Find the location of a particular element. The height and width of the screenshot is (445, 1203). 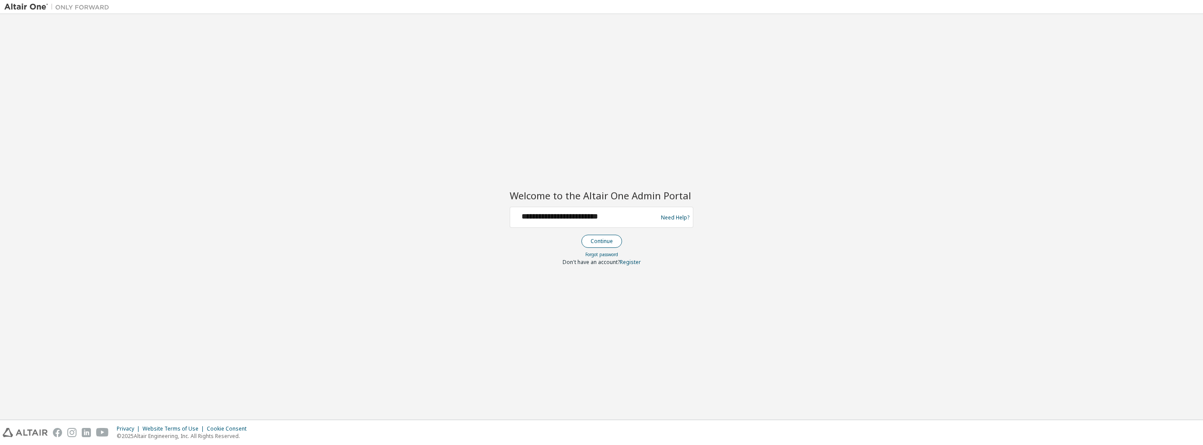

p: © 2025 Altair Engineering, Inc. All Rights Reserved. is located at coordinates (184, 436).